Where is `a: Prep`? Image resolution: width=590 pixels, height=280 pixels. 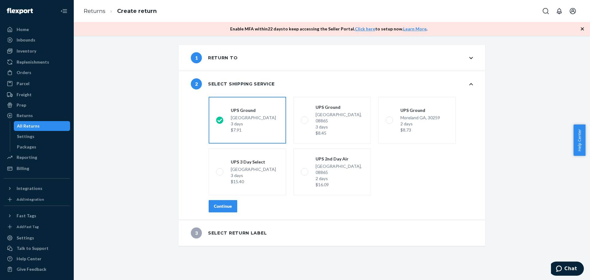 a: Prep is located at coordinates (37, 105).